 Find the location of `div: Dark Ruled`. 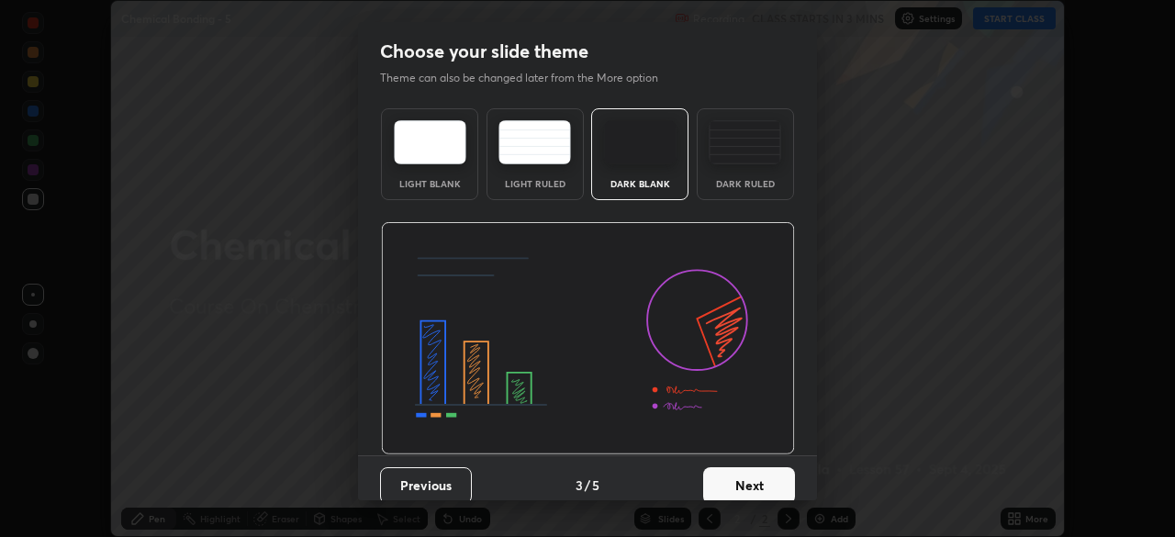

div: Dark Ruled is located at coordinates (745, 184).